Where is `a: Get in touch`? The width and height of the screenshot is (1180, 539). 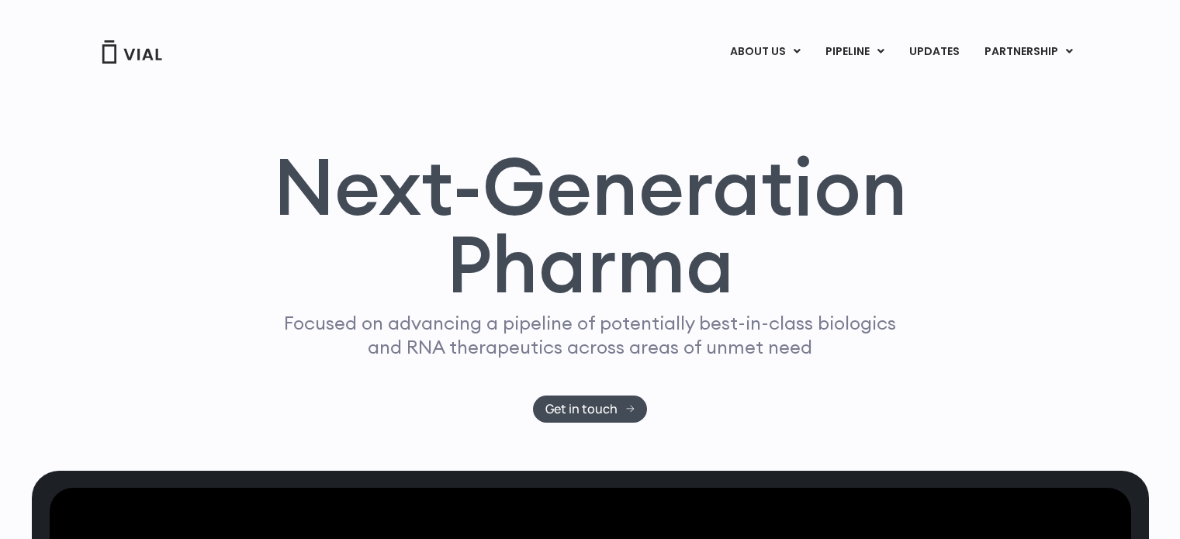 a: Get in touch is located at coordinates (589, 409).